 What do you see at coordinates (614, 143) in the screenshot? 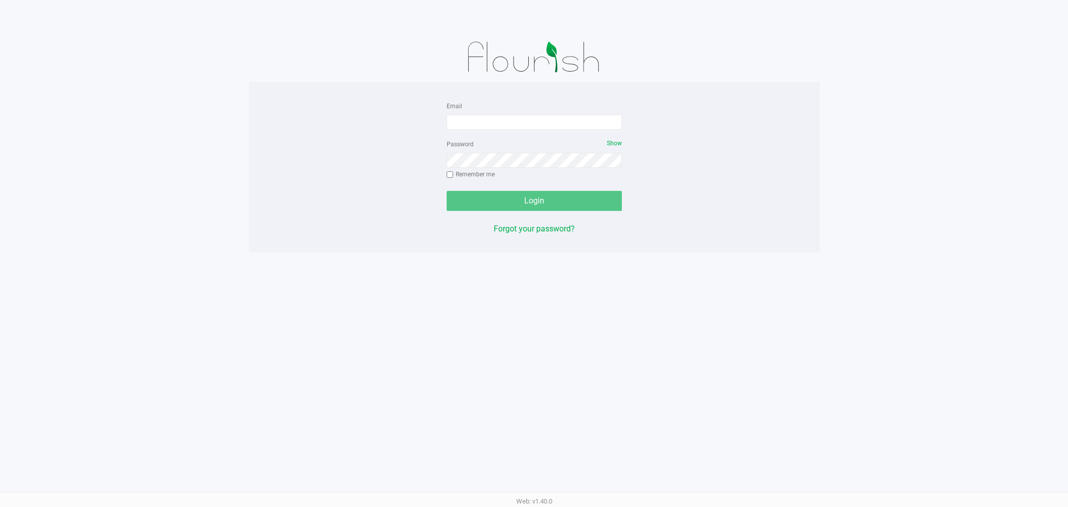
I see `span: Show` at bounding box center [614, 143].